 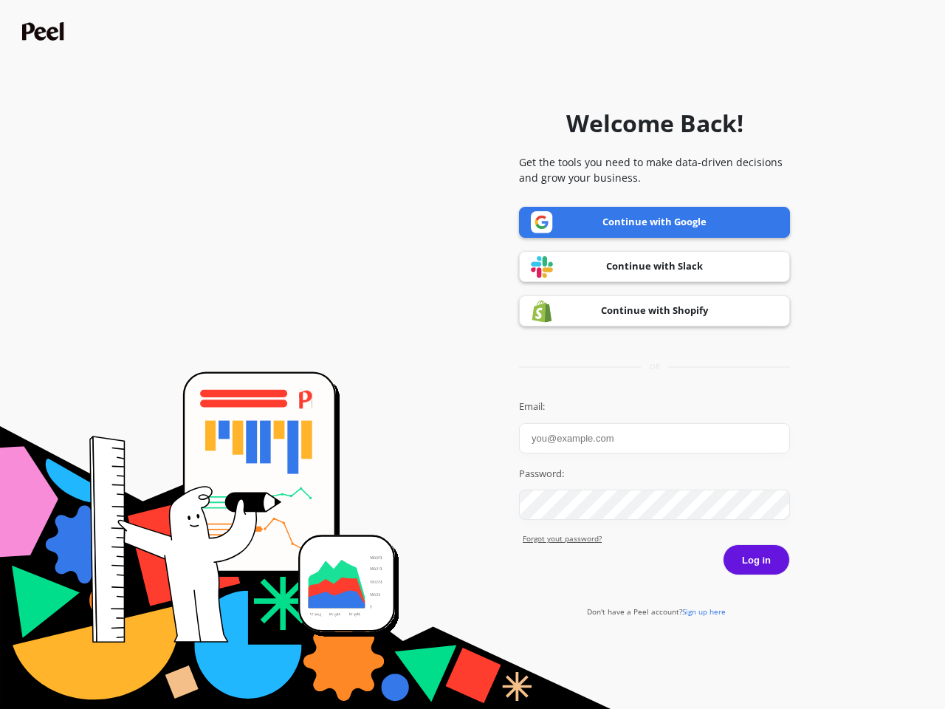 I want to click on button: Log in, so click(x=756, y=560).